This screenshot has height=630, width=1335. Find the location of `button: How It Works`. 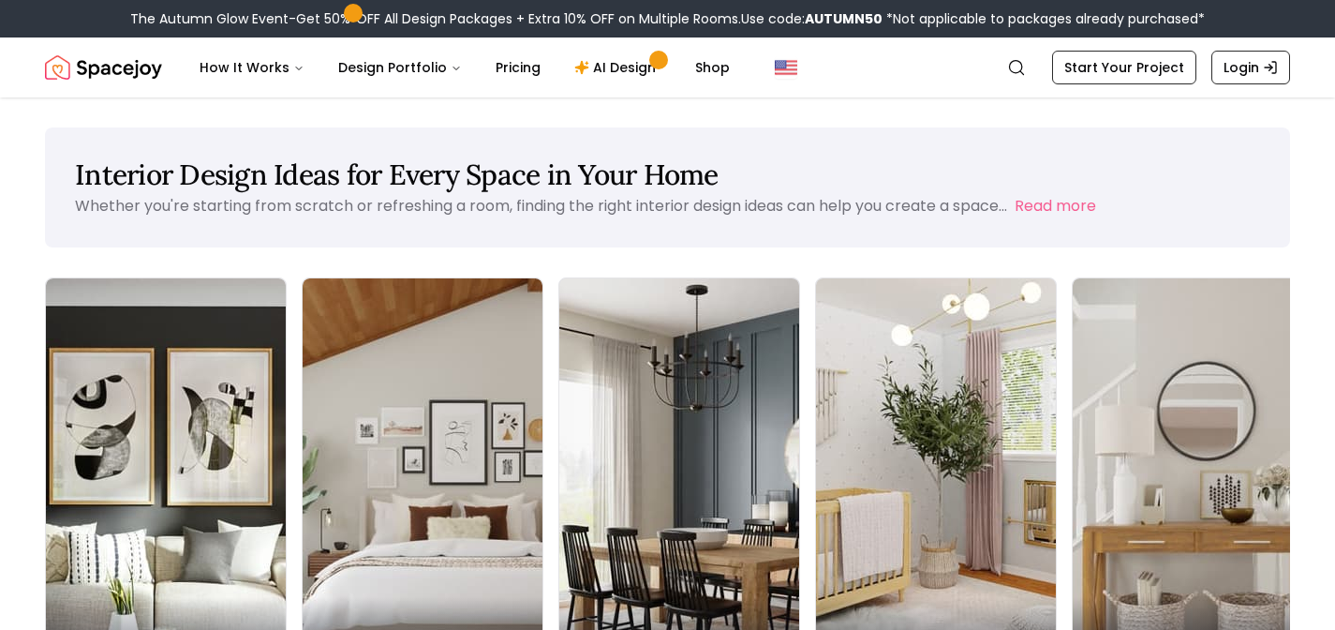

button: How It Works is located at coordinates (252, 67).